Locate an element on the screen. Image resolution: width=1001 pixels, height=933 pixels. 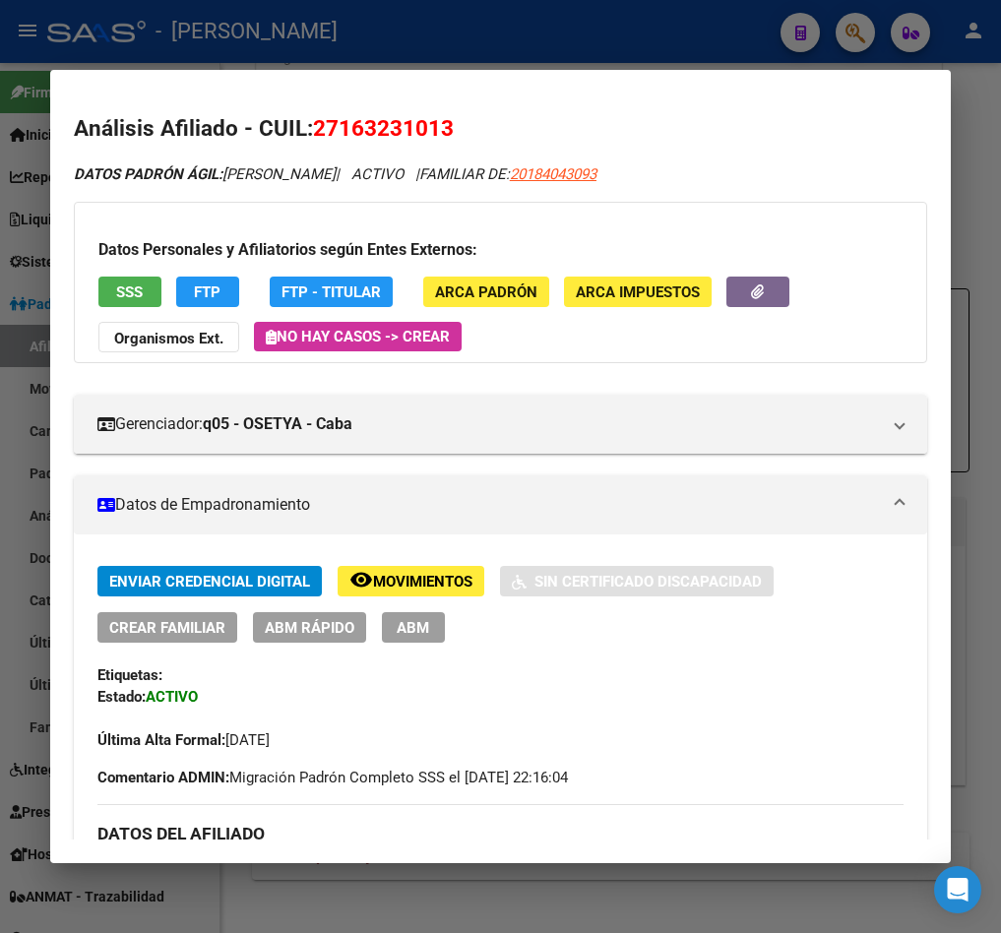
button: ABM is located at coordinates (413, 627).